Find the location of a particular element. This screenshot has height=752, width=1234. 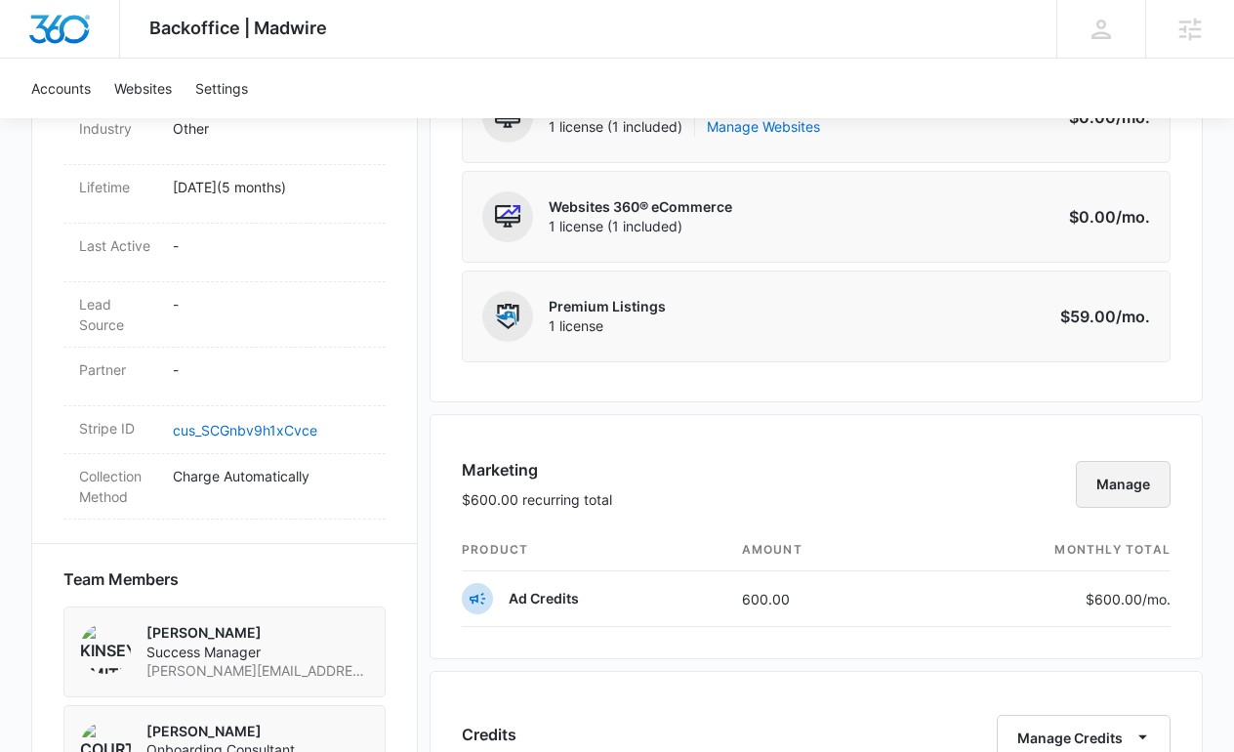

td: 600.00 is located at coordinates (817, 599).